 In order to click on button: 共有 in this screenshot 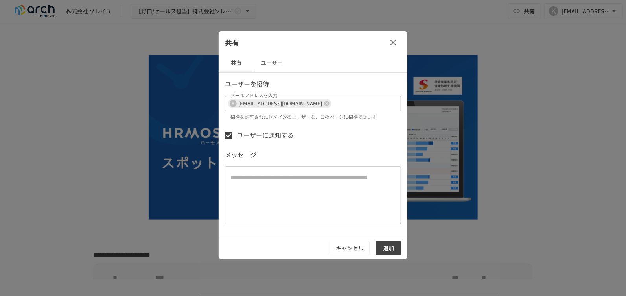, I will do `click(236, 63)`.